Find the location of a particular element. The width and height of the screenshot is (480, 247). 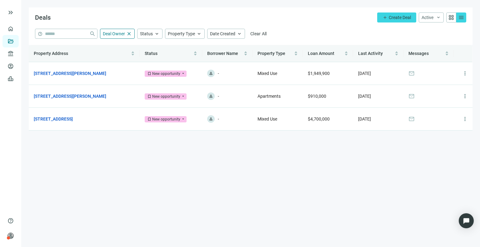

span: keyboard_double_arrow_right is located at coordinates (11, 12).